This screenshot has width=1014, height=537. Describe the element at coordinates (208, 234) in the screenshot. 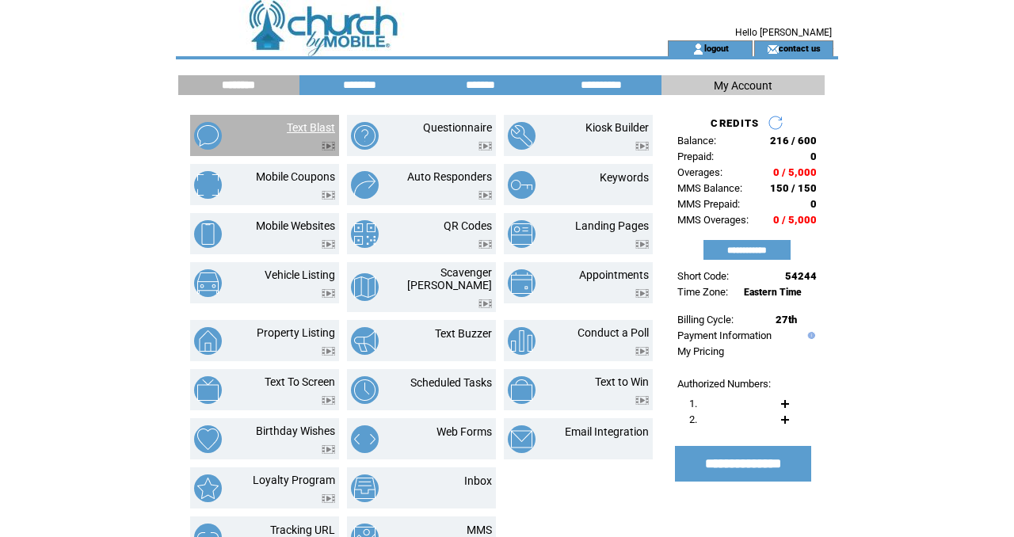

I see `img: mobile-websites.png` at that location.